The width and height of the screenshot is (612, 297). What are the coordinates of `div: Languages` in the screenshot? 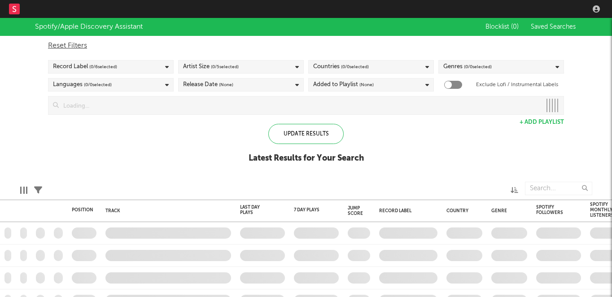 It's located at (82, 85).